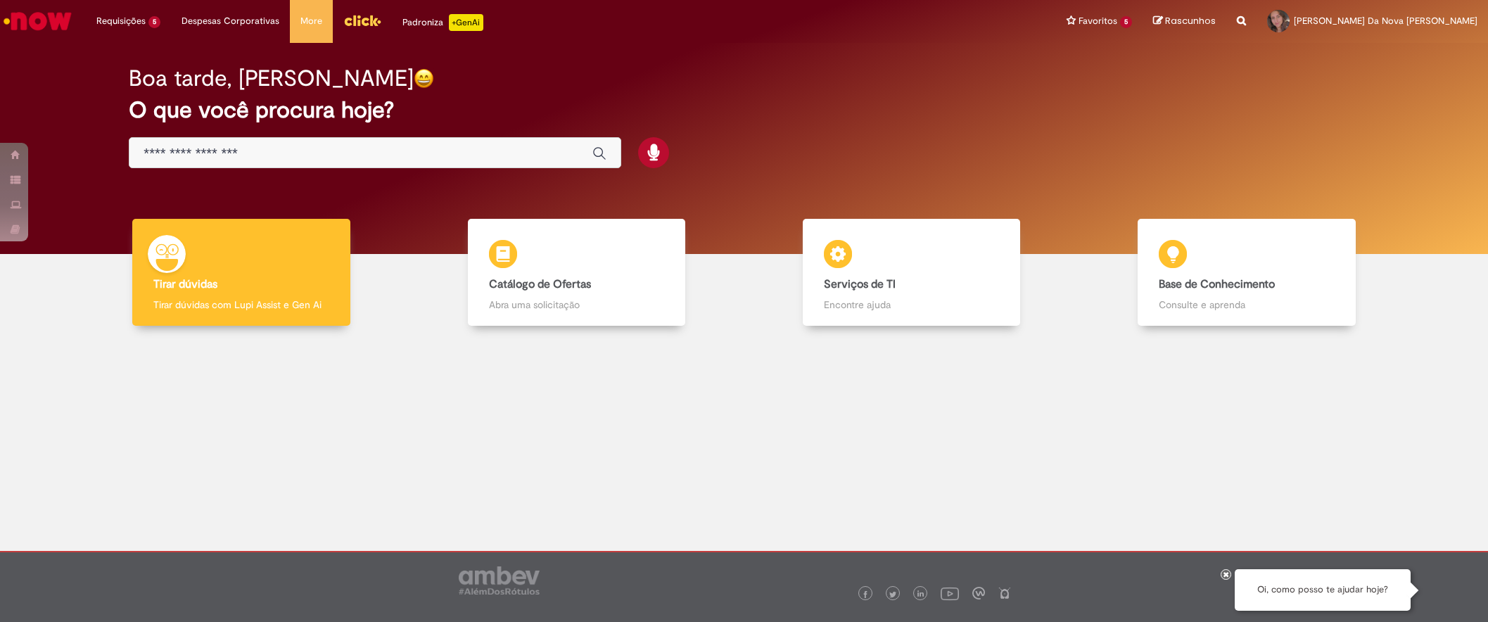 Image resolution: width=1488 pixels, height=622 pixels. Describe the element at coordinates (912, 272) in the screenshot. I see `a: Serviços de TI Encontre ajuda` at that location.